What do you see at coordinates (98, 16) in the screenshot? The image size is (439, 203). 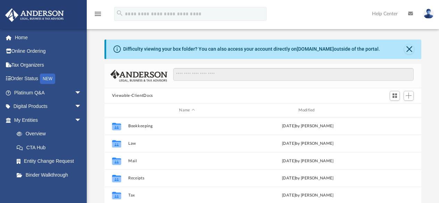 I see `a: menu` at bounding box center [98, 16].